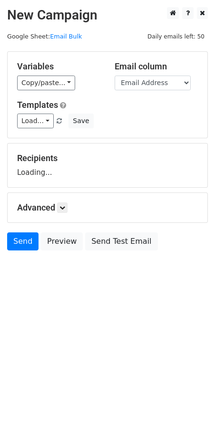  What do you see at coordinates (176, 36) in the screenshot?
I see `a: Daily emails left: 50` at bounding box center [176, 36].